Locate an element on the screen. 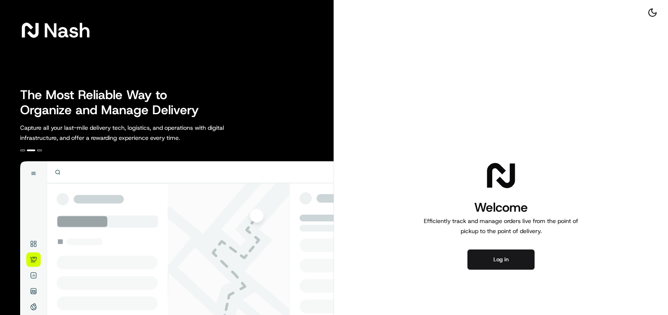 This screenshot has width=668, height=315. p: Efficiently track and manage orders live from the point of pickup to the point of delivery. is located at coordinates (501, 226).